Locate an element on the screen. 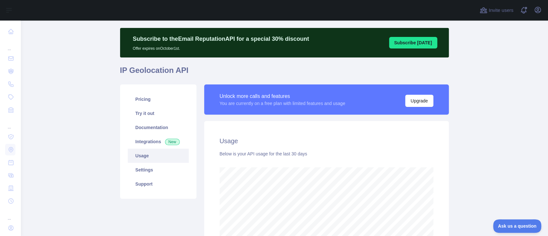 The height and width of the screenshot is (236, 548). button: Invite users is located at coordinates (496, 10).